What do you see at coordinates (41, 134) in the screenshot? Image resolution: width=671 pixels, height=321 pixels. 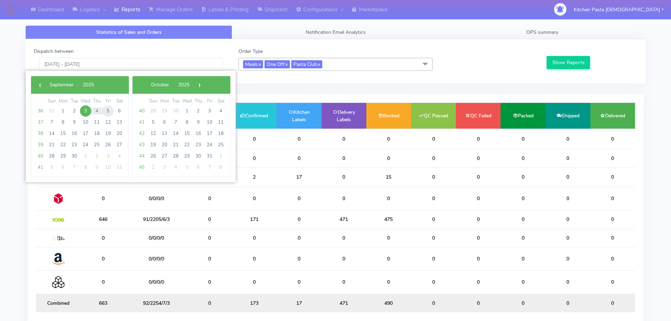 I see `span: 38` at bounding box center [41, 134].